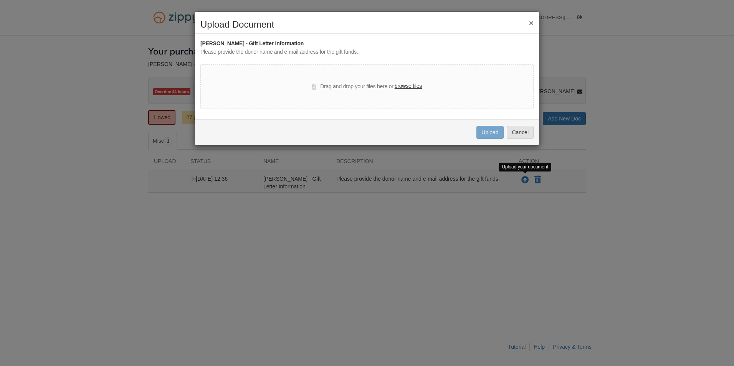  Describe the element at coordinates (367, 25) in the screenshot. I see `h2: Upload Document` at that location.